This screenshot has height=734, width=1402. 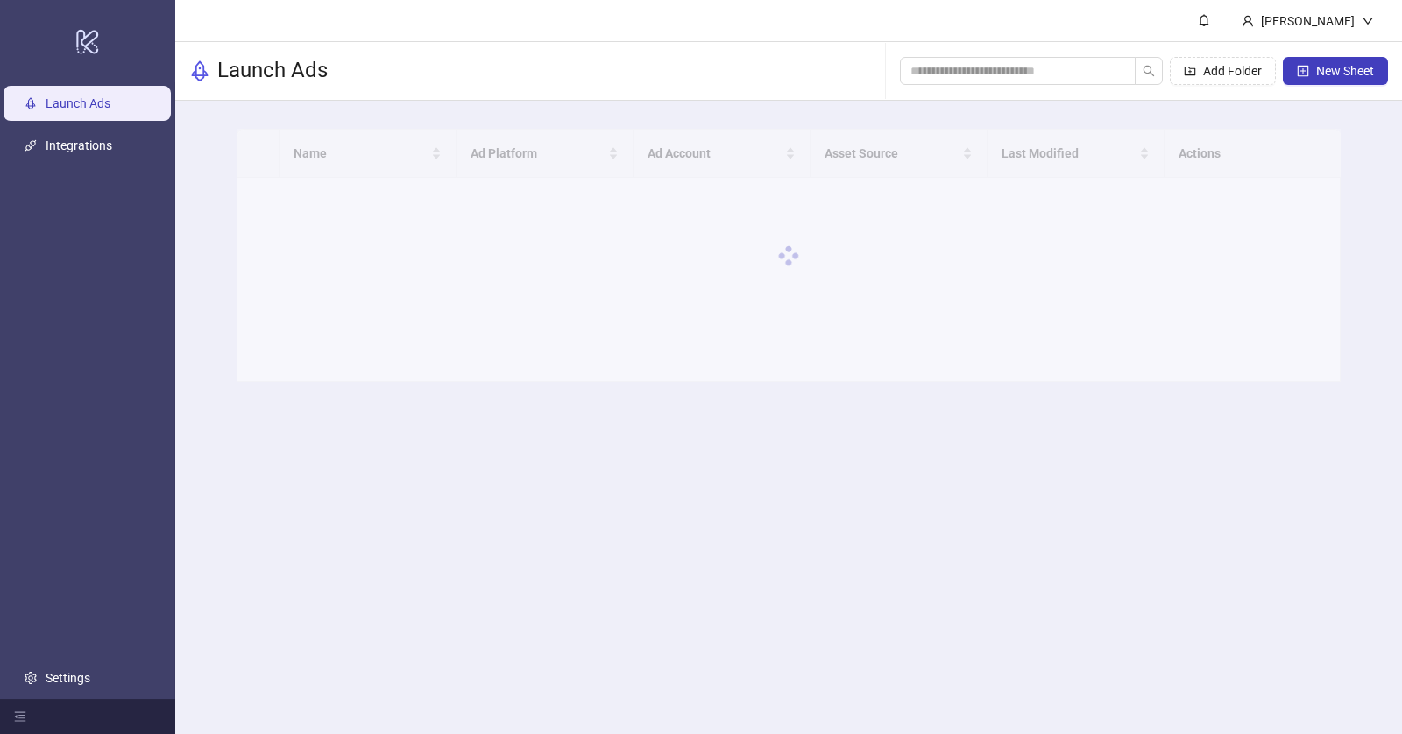 What do you see at coordinates (1232, 71) in the screenshot?
I see `span: Add Folder` at bounding box center [1232, 71].